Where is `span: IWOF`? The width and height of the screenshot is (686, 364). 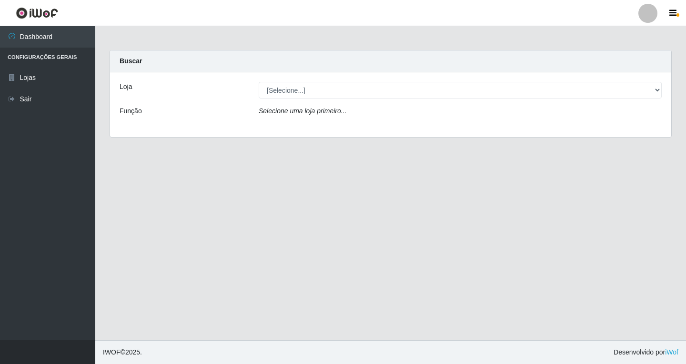
span: IWOF is located at coordinates (111, 353).